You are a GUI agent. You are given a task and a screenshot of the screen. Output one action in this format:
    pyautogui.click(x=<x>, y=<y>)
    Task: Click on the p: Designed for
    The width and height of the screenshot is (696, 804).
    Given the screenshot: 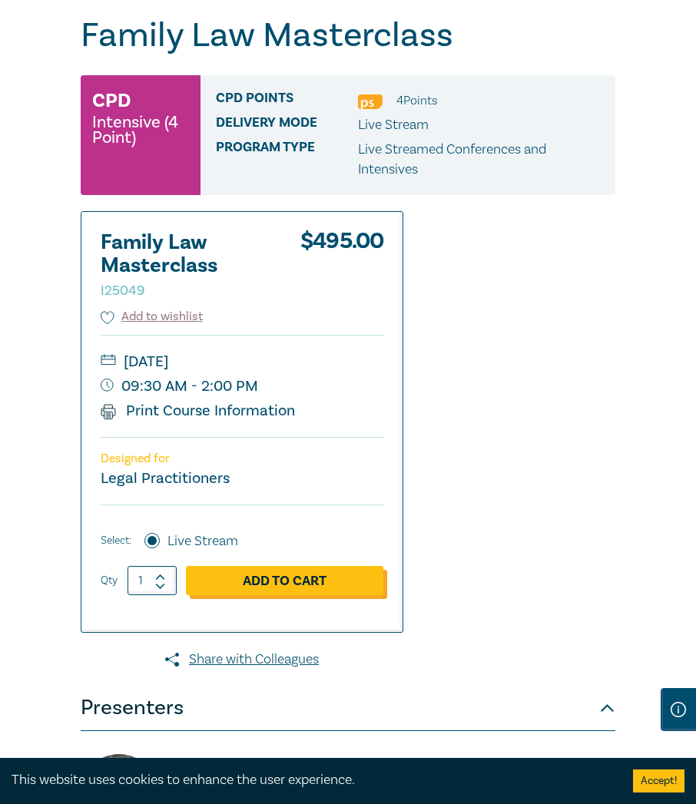 What is the action you would take?
    pyautogui.click(x=242, y=459)
    